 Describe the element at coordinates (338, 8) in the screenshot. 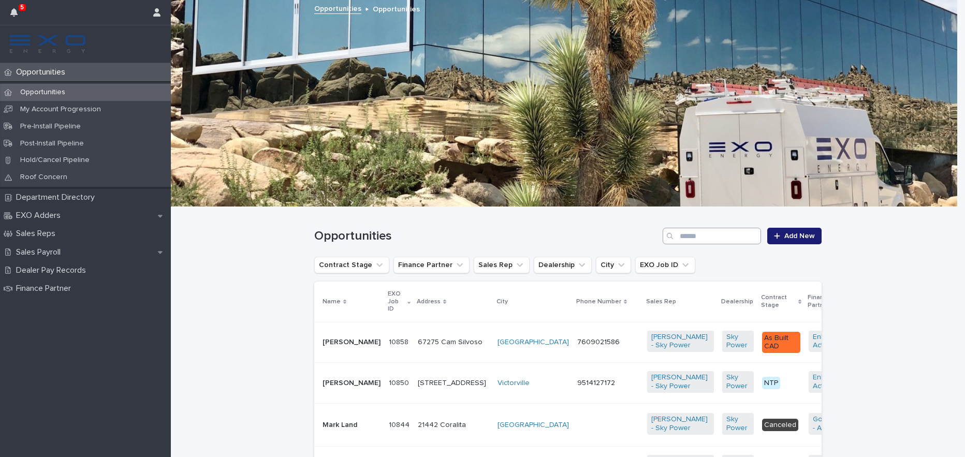

I see `a: Opportunities` at that location.